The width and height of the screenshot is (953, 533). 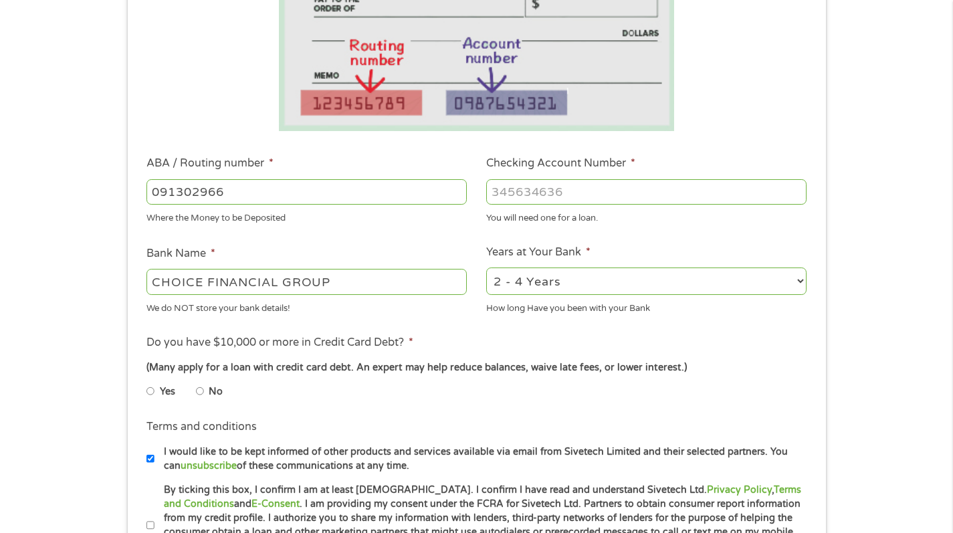 What do you see at coordinates (560, 163) in the screenshot?
I see `label: Checking Account Number` at bounding box center [560, 163].